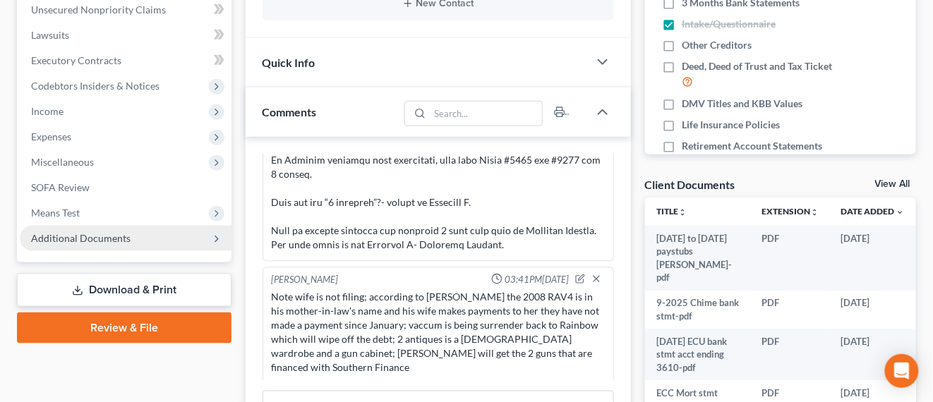 The height and width of the screenshot is (402, 933). What do you see at coordinates (126, 188) in the screenshot?
I see `a: SOFA Review` at bounding box center [126, 188].